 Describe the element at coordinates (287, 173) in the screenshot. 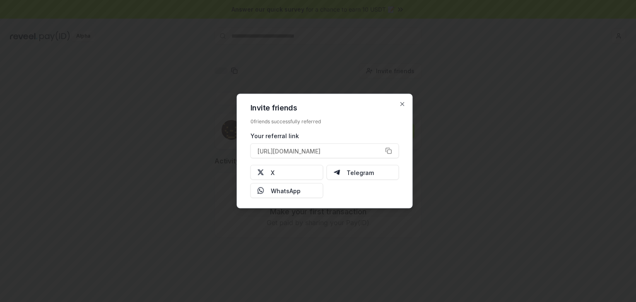

I see `button: X` at that location.